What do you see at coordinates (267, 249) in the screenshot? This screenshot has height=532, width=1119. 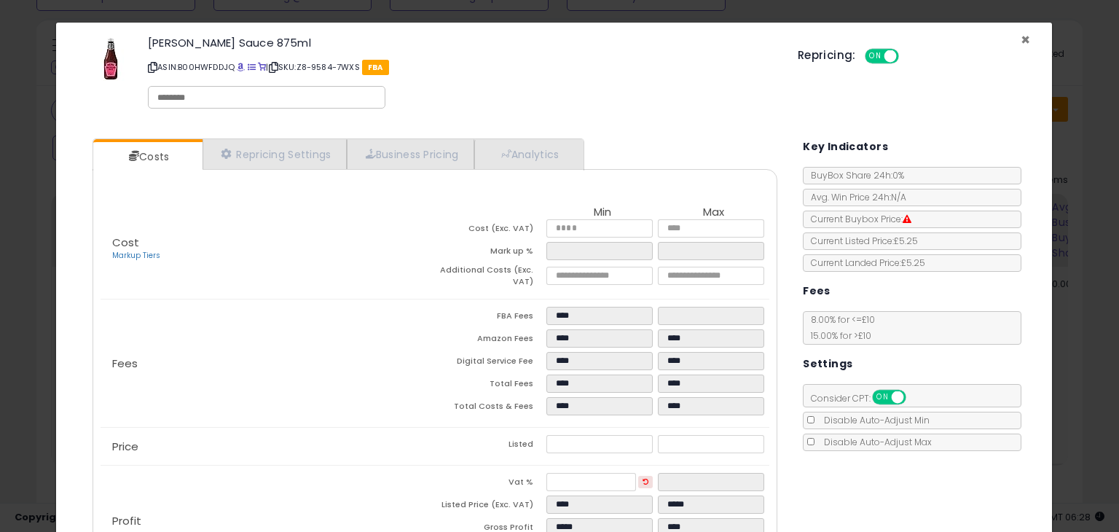 I see `p: Cost` at bounding box center [267, 249].